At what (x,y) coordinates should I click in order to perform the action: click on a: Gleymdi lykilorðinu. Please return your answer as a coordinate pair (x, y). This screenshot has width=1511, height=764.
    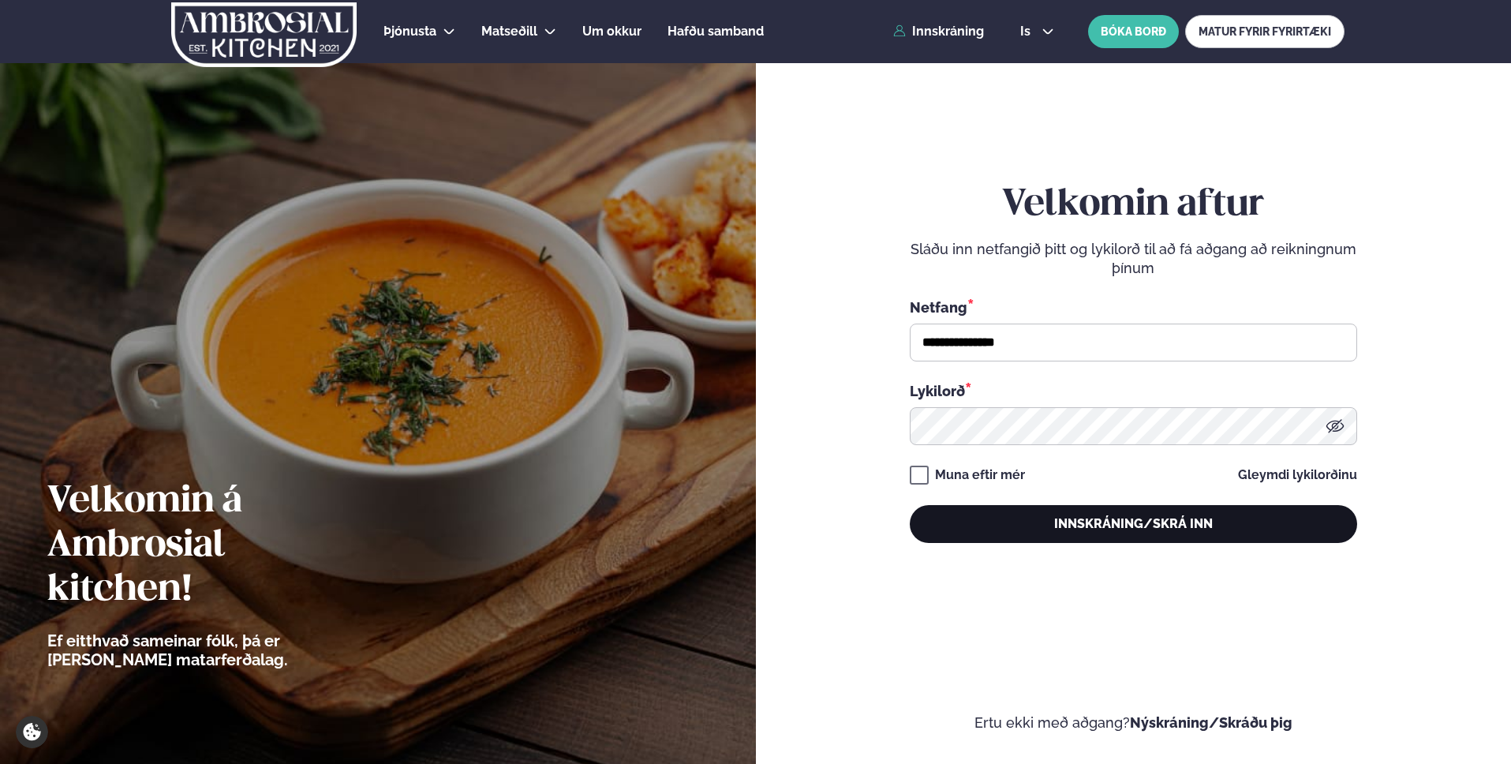
    Looking at the image, I should click on (1298, 475).